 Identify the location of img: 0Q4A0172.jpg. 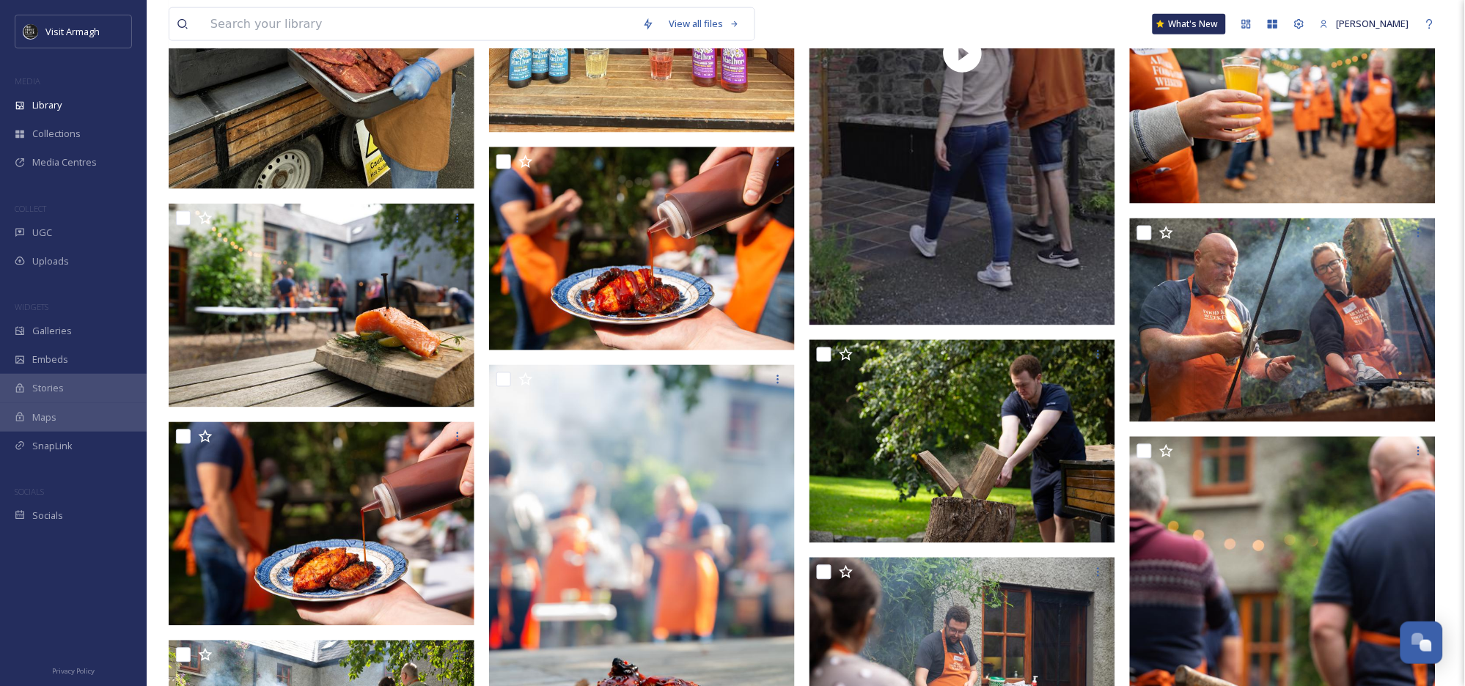
(1282, 320).